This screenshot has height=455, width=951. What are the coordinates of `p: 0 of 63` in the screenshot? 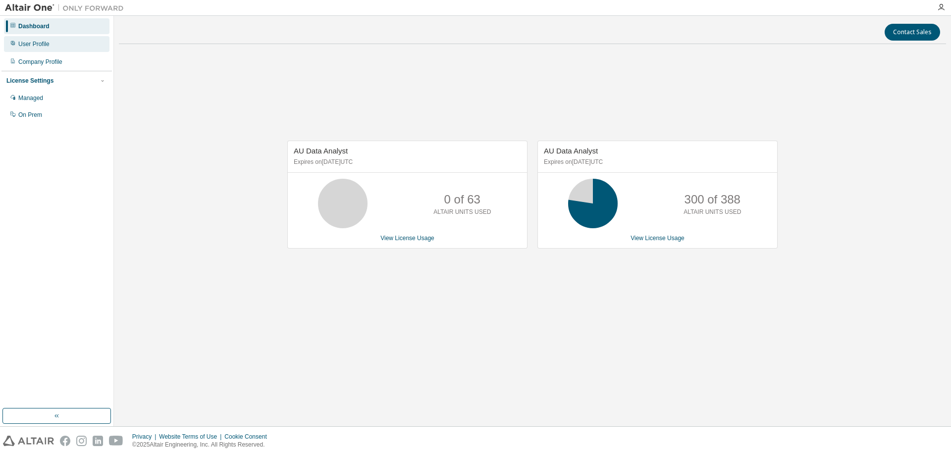 It's located at (462, 200).